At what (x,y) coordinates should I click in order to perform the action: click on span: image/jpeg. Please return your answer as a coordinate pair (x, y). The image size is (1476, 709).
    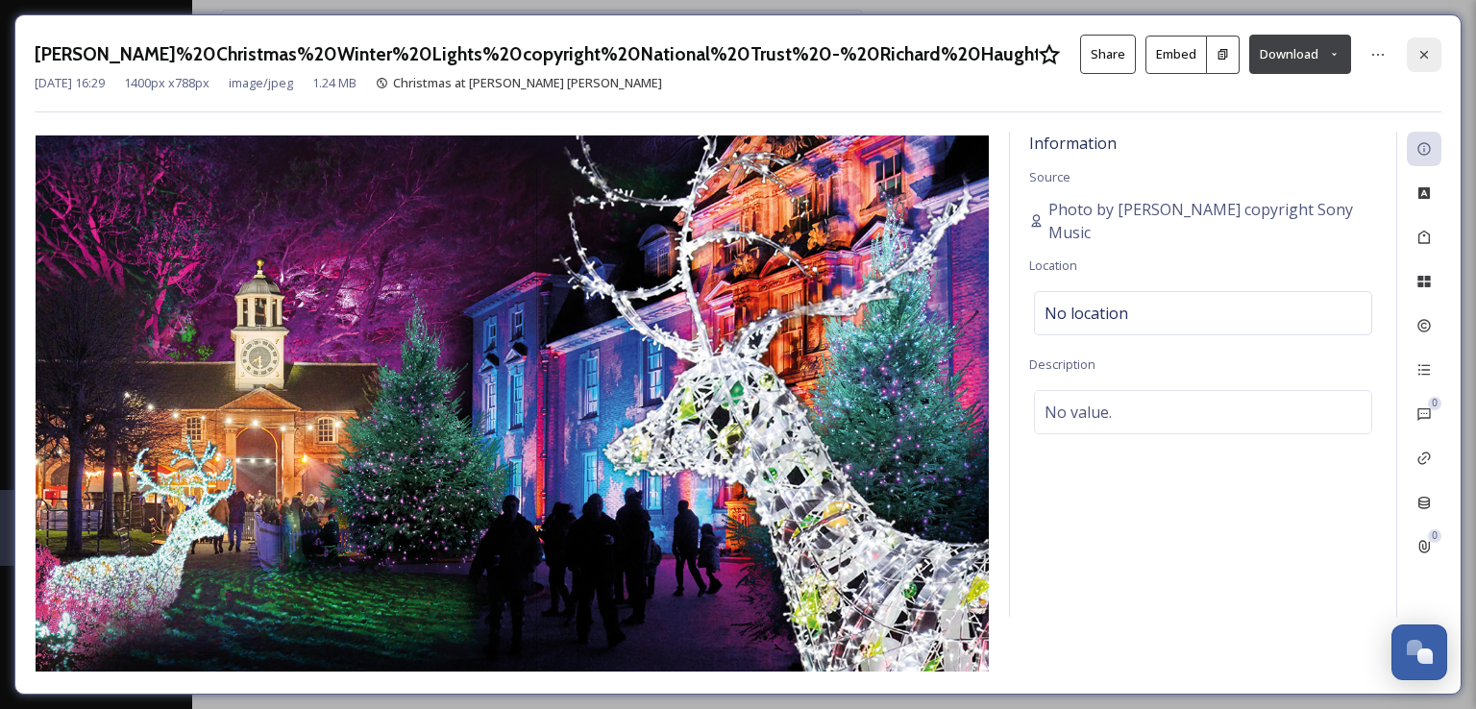
    Looking at the image, I should click on (260, 83).